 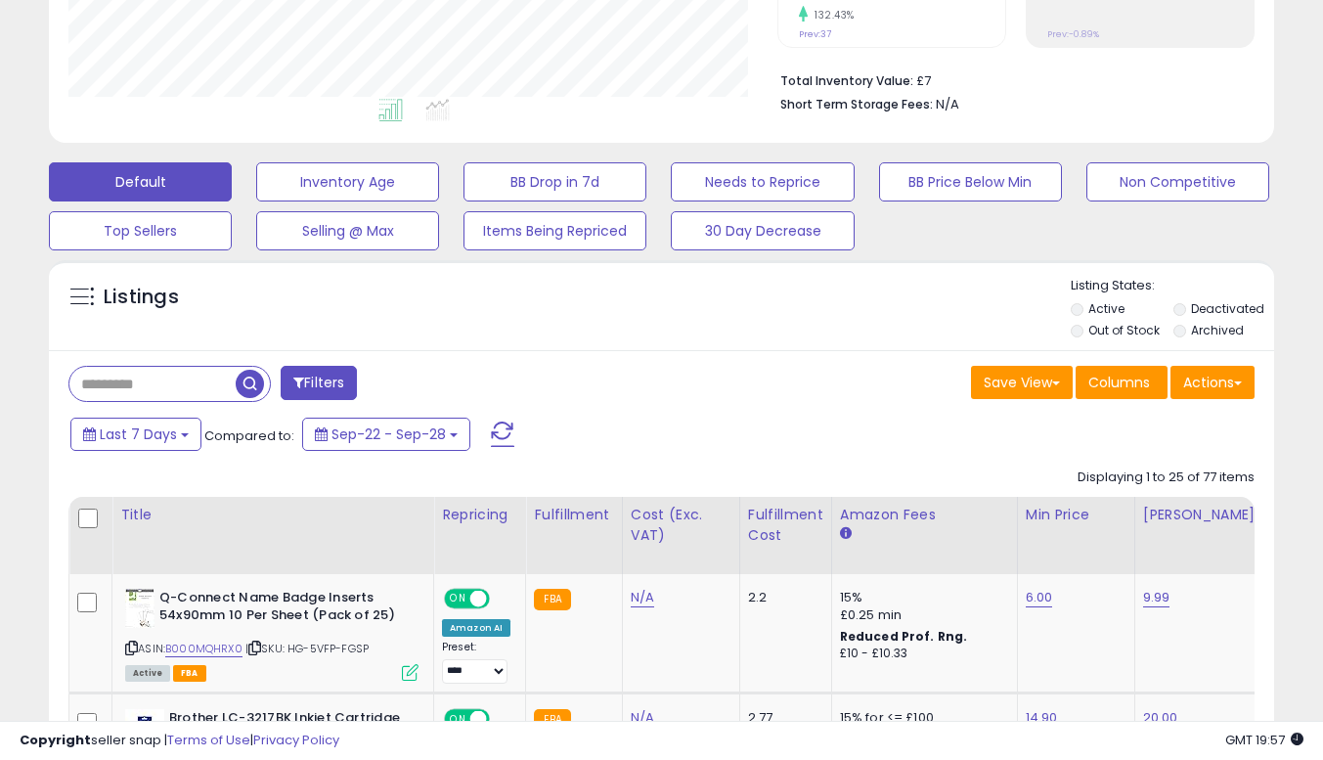 What do you see at coordinates (1076, 514) in the screenshot?
I see `div: Min Price` at bounding box center [1076, 514].